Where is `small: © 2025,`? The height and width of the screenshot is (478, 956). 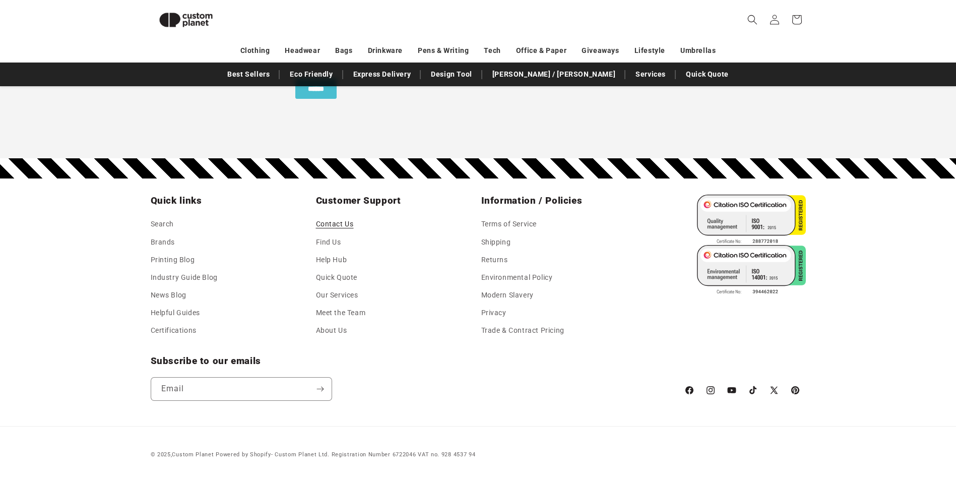
small: © 2025, is located at coordinates (182, 454).